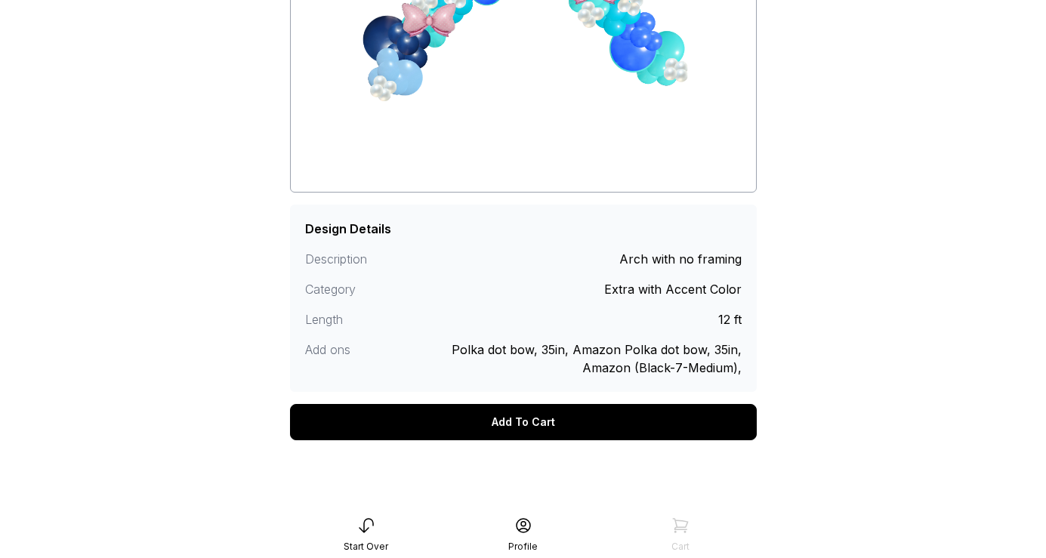 This screenshot has height=558, width=1046. I want to click on div: Profile, so click(523, 547).